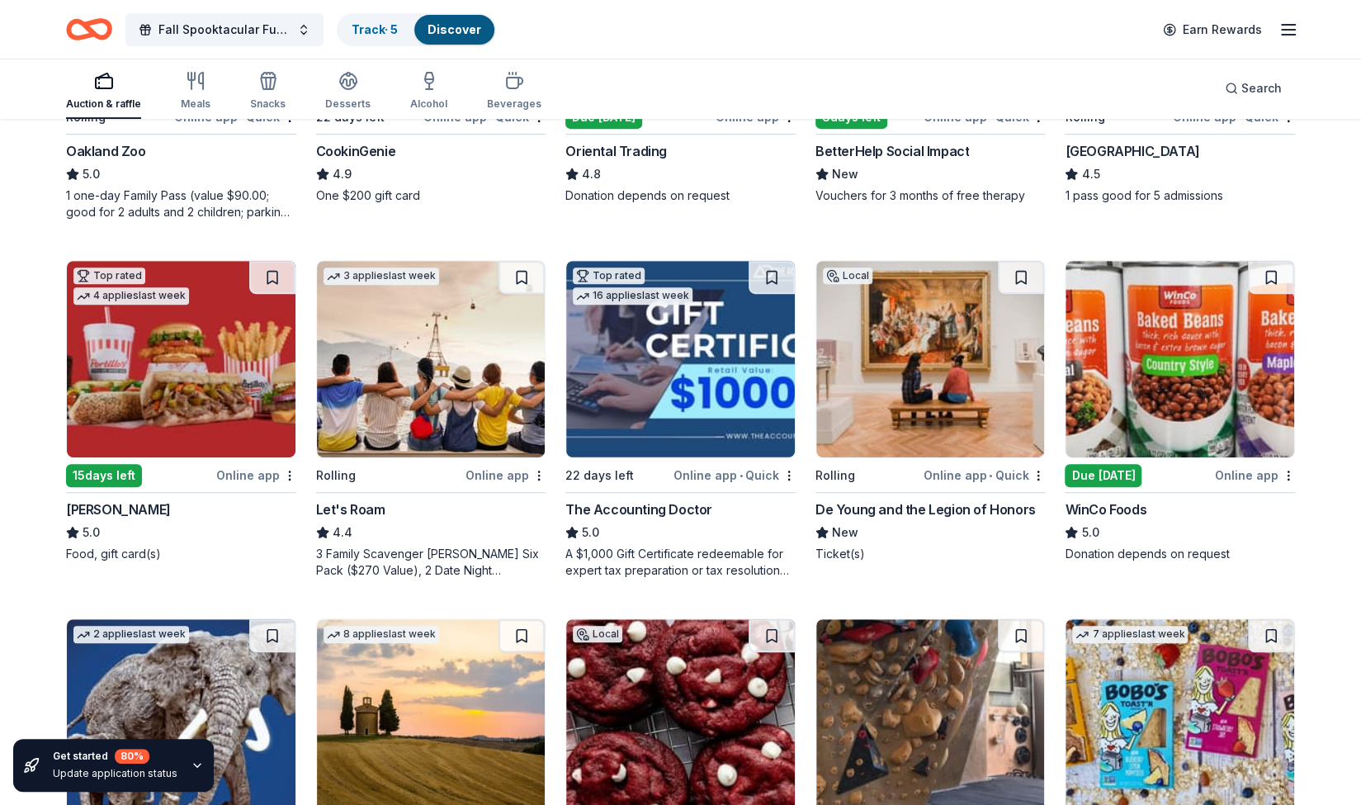 This screenshot has height=805, width=1361. Describe the element at coordinates (181, 554) in the screenshot. I see `div: Food, gift card(s)` at that location.